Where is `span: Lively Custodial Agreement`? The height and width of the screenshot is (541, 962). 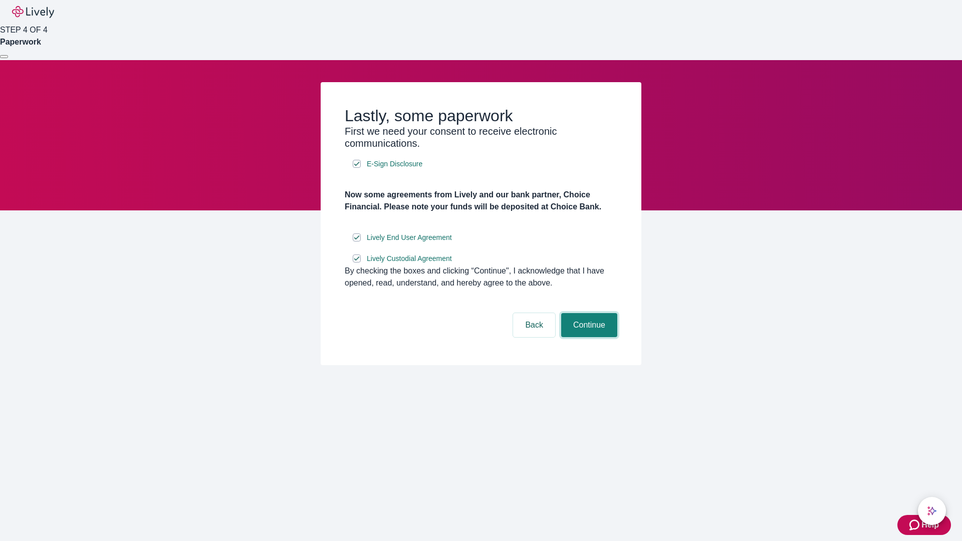 span: Lively Custodial Agreement is located at coordinates (410, 259).